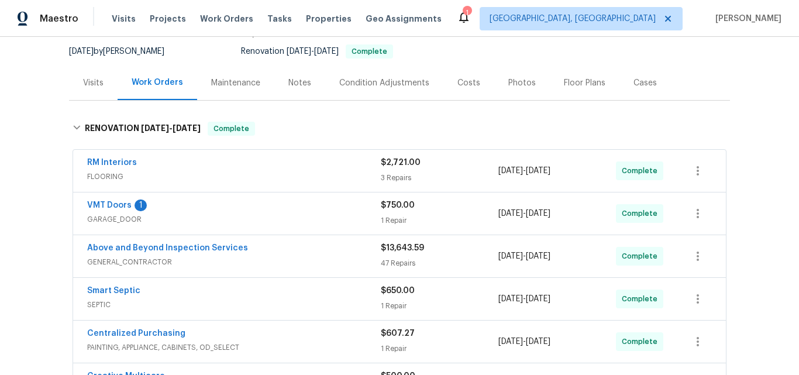 The image size is (799, 375). Describe the element at coordinates (93, 83) in the screenshot. I see `div: Visits` at that location.